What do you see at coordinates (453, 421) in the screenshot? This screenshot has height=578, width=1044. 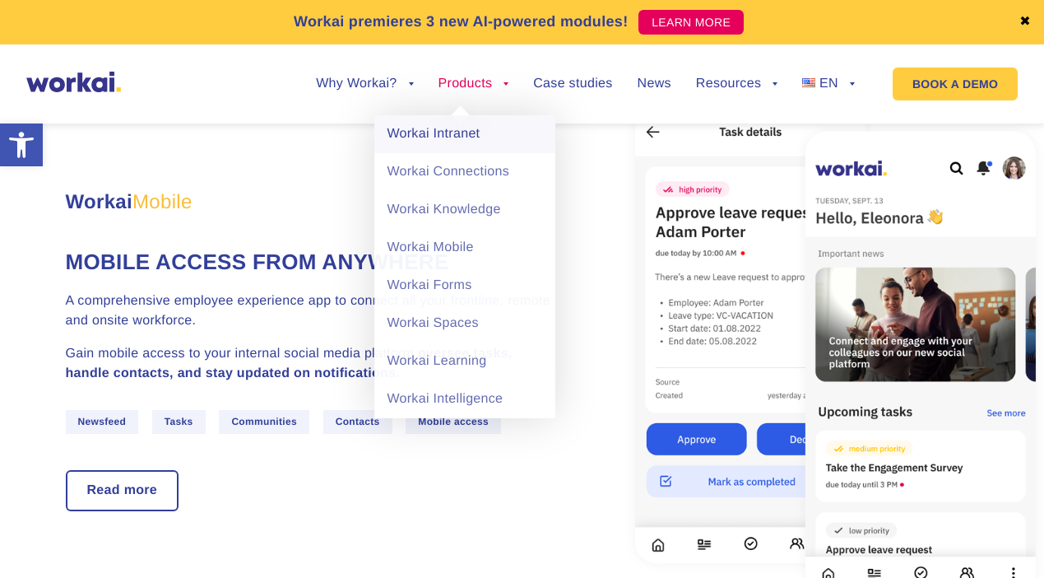 I see `span: Mobile access` at bounding box center [453, 421].